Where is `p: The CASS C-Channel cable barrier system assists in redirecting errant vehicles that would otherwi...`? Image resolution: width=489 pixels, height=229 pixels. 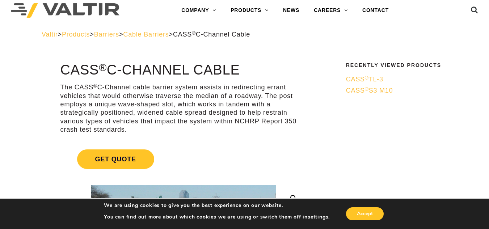
p: The CASS C-Channel cable barrier system assists in redirecting errant vehicles that would otherwi... is located at coordinates (184, 109).